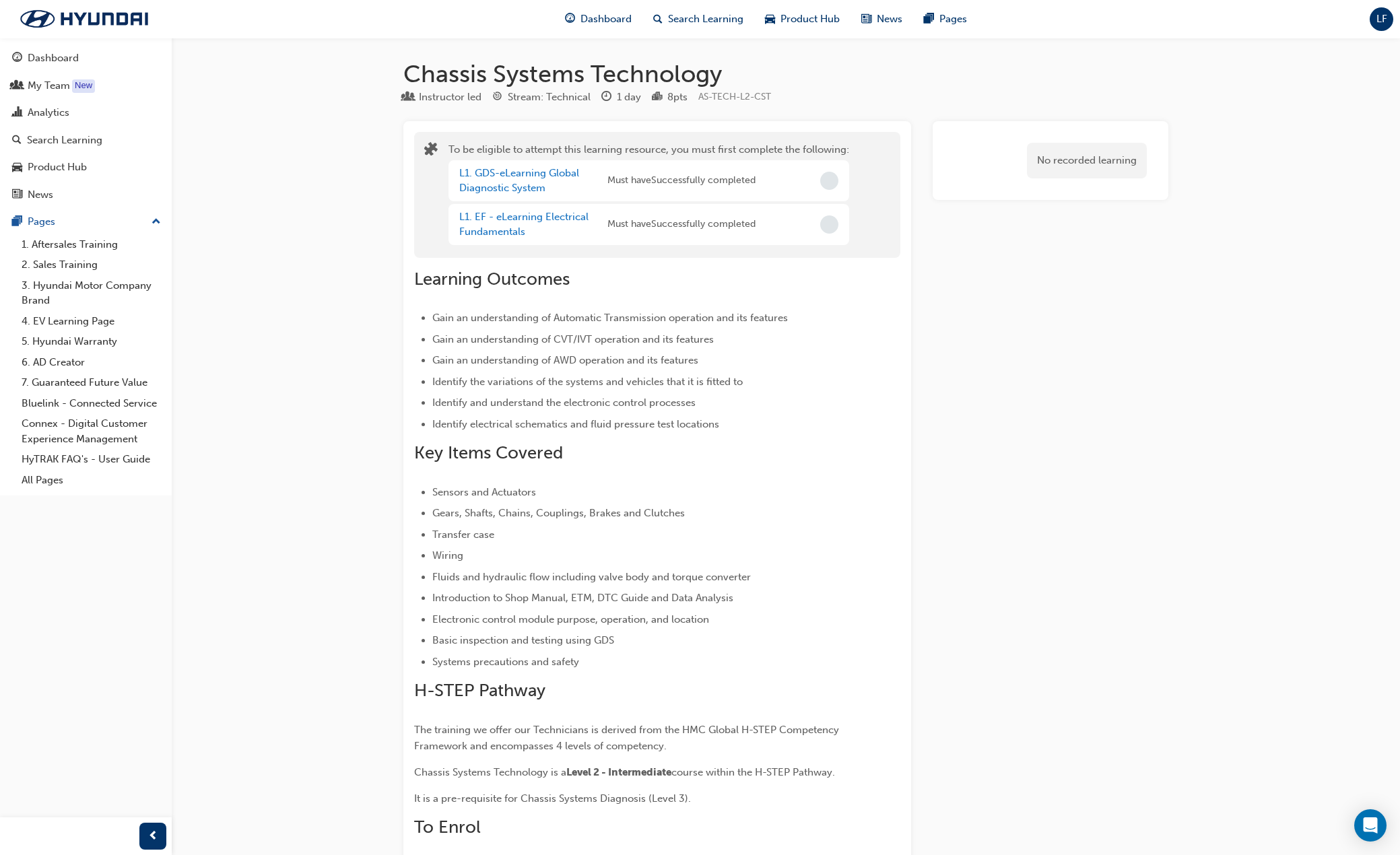 Image resolution: width=1400 pixels, height=855 pixels. Describe the element at coordinates (548, 97) in the screenshot. I see `div: Stream: Technical` at that location.